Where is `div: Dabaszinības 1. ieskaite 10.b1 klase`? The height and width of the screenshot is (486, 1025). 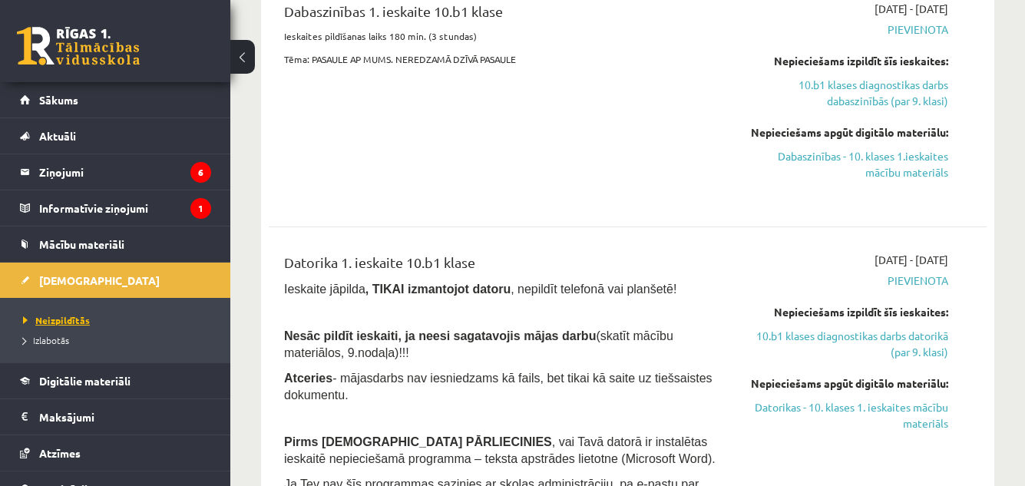 div: Dabaszinības 1. ieskaite 10.b1 klase is located at coordinates (501, 15).